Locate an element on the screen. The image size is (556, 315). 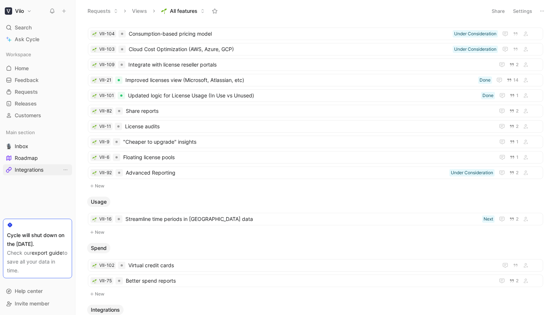
a: 🌱VII-82Share reports2 is located at coordinates (316, 111).